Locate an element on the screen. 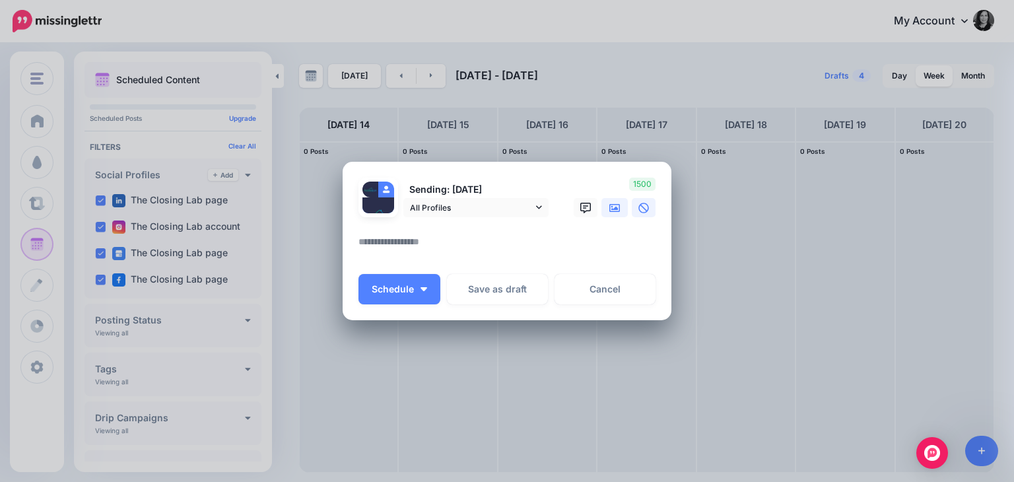 This screenshot has width=1014, height=482. img: 471373478_2314213725622094_743768045002070133_n-bsa152456.jpg is located at coordinates (378, 213).